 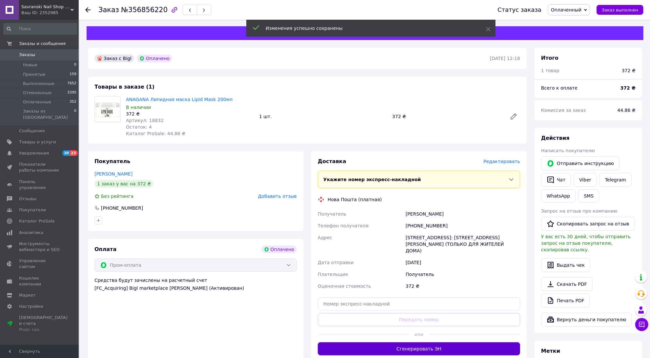 I want to click on span: Оплаченные, so click(x=37, y=102).